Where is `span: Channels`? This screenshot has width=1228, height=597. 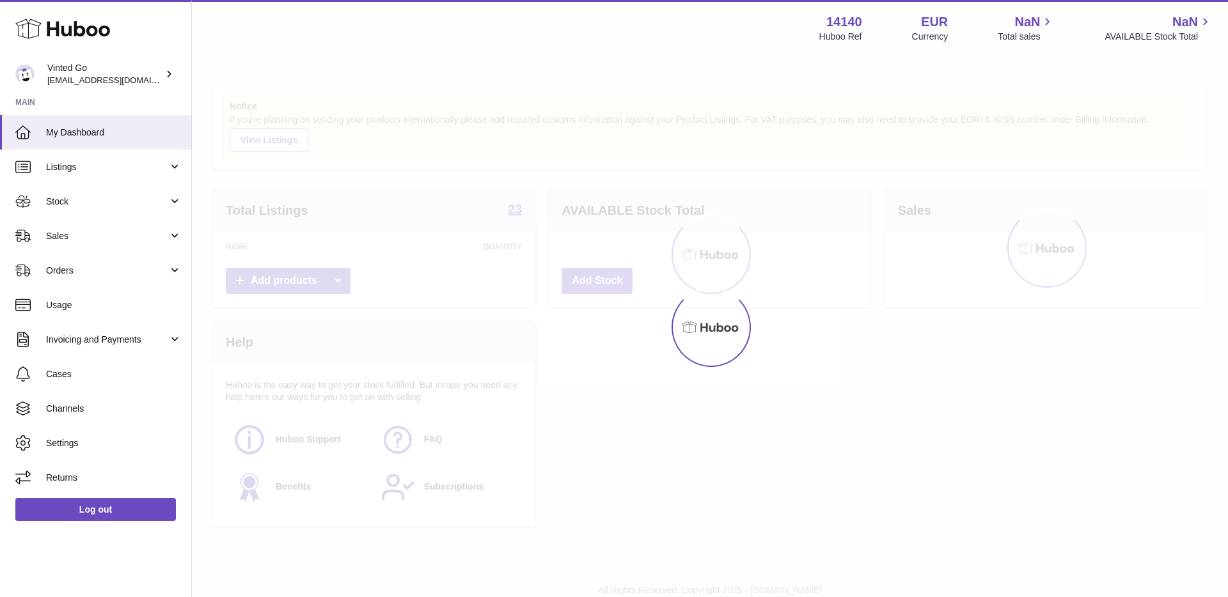
span: Channels is located at coordinates (114, 409).